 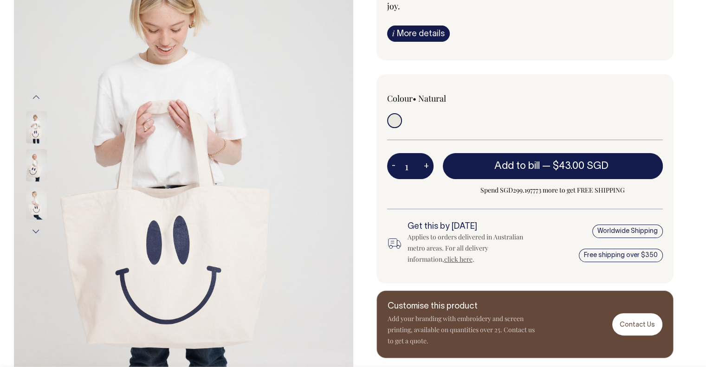 What do you see at coordinates (462, 307) in the screenshot?
I see `h6: Customise this product` at bounding box center [462, 307].